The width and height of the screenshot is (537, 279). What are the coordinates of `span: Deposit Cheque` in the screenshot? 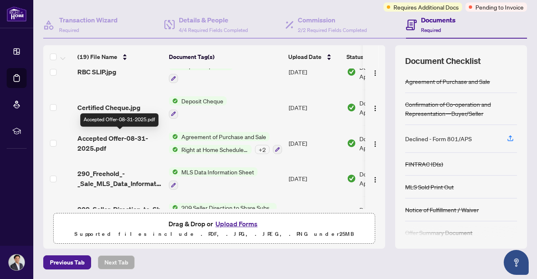 It's located at (202, 101).